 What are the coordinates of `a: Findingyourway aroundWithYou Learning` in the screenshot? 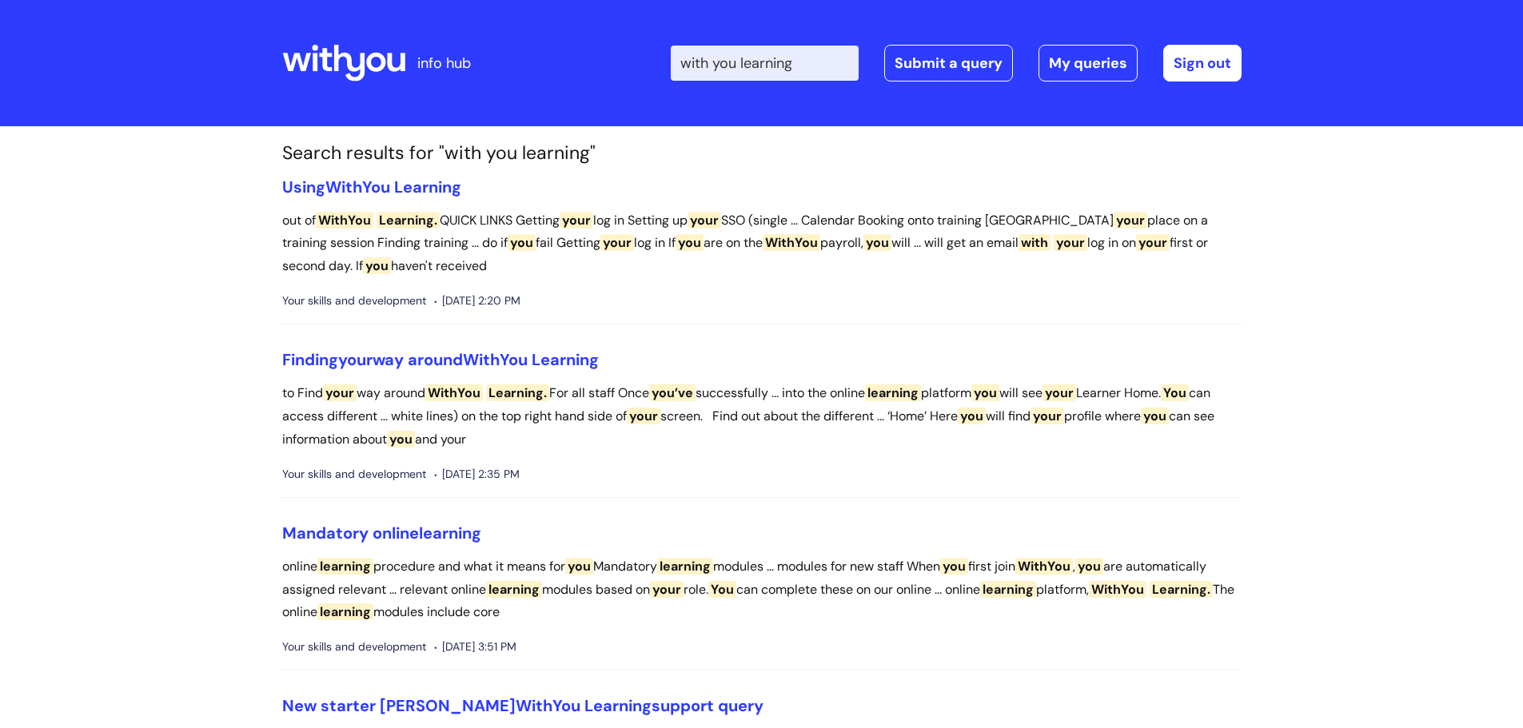 It's located at (440, 360).